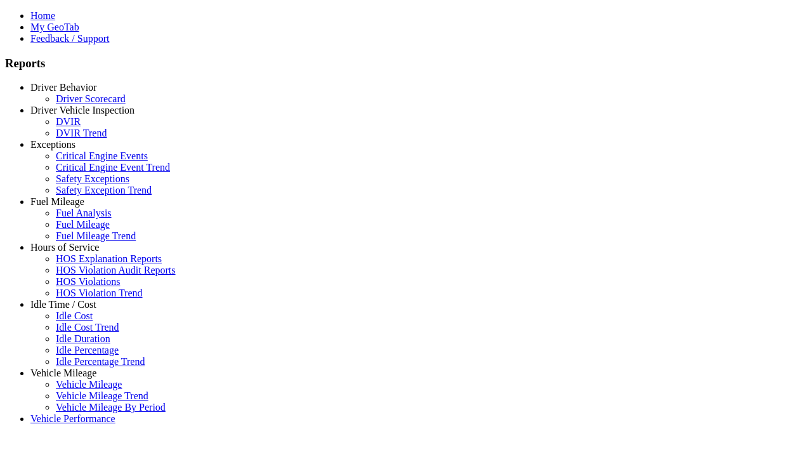  I want to click on a: Vehicle Mileage Trend, so click(102, 395).